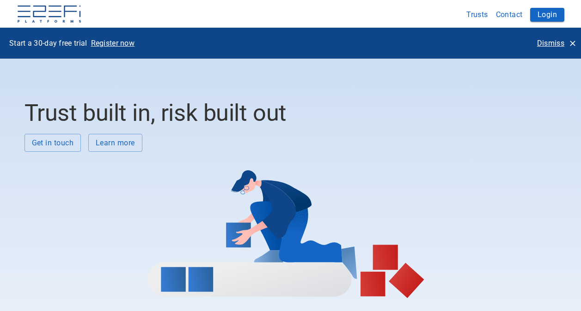  I want to click on button: Get in touch, so click(53, 143).